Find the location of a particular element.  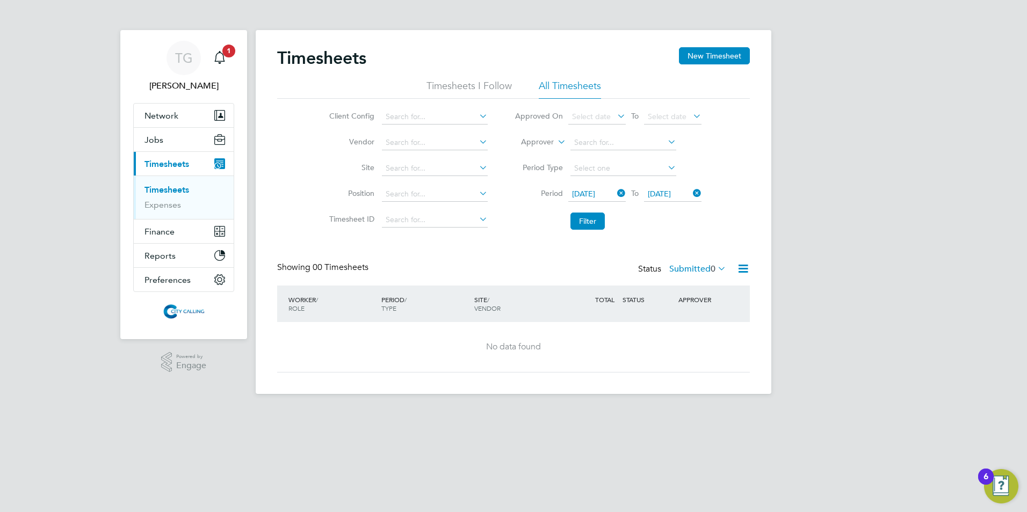

div: Status is located at coordinates (683, 270).